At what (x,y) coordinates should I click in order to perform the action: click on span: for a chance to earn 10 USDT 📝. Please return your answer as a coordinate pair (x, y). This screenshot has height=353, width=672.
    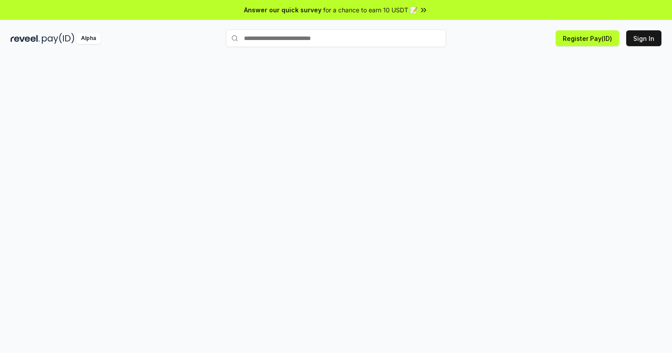
    Looking at the image, I should click on (370, 10).